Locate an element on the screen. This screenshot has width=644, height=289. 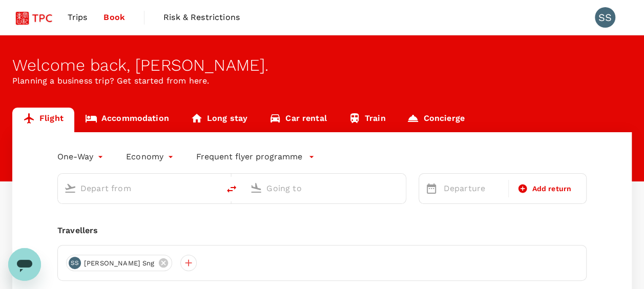
button: Frequent flyer programme is located at coordinates (255, 157).